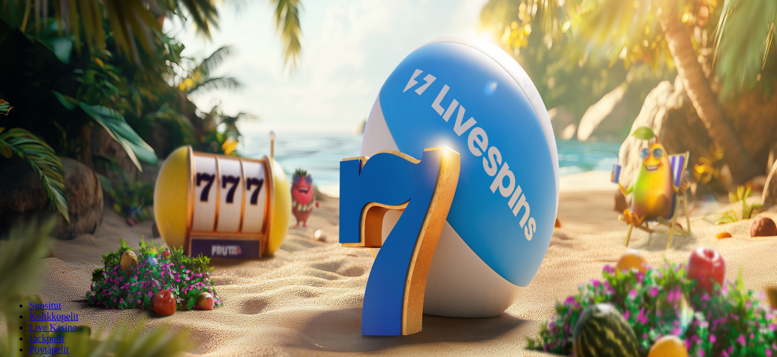  I want to click on a: Kolikkopelit, so click(54, 316).